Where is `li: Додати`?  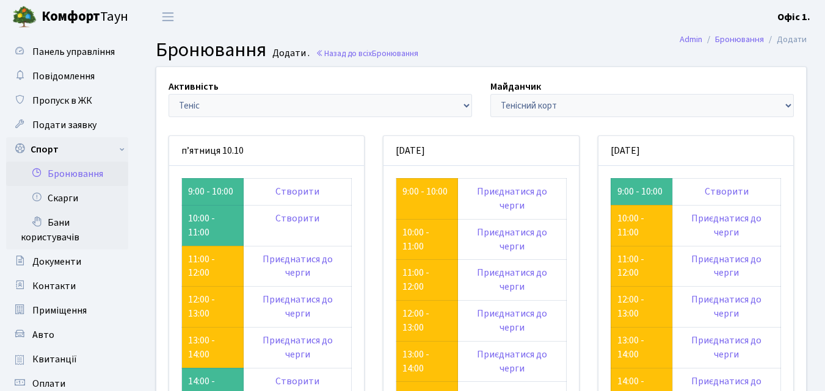 li: Додати is located at coordinates (785, 40).